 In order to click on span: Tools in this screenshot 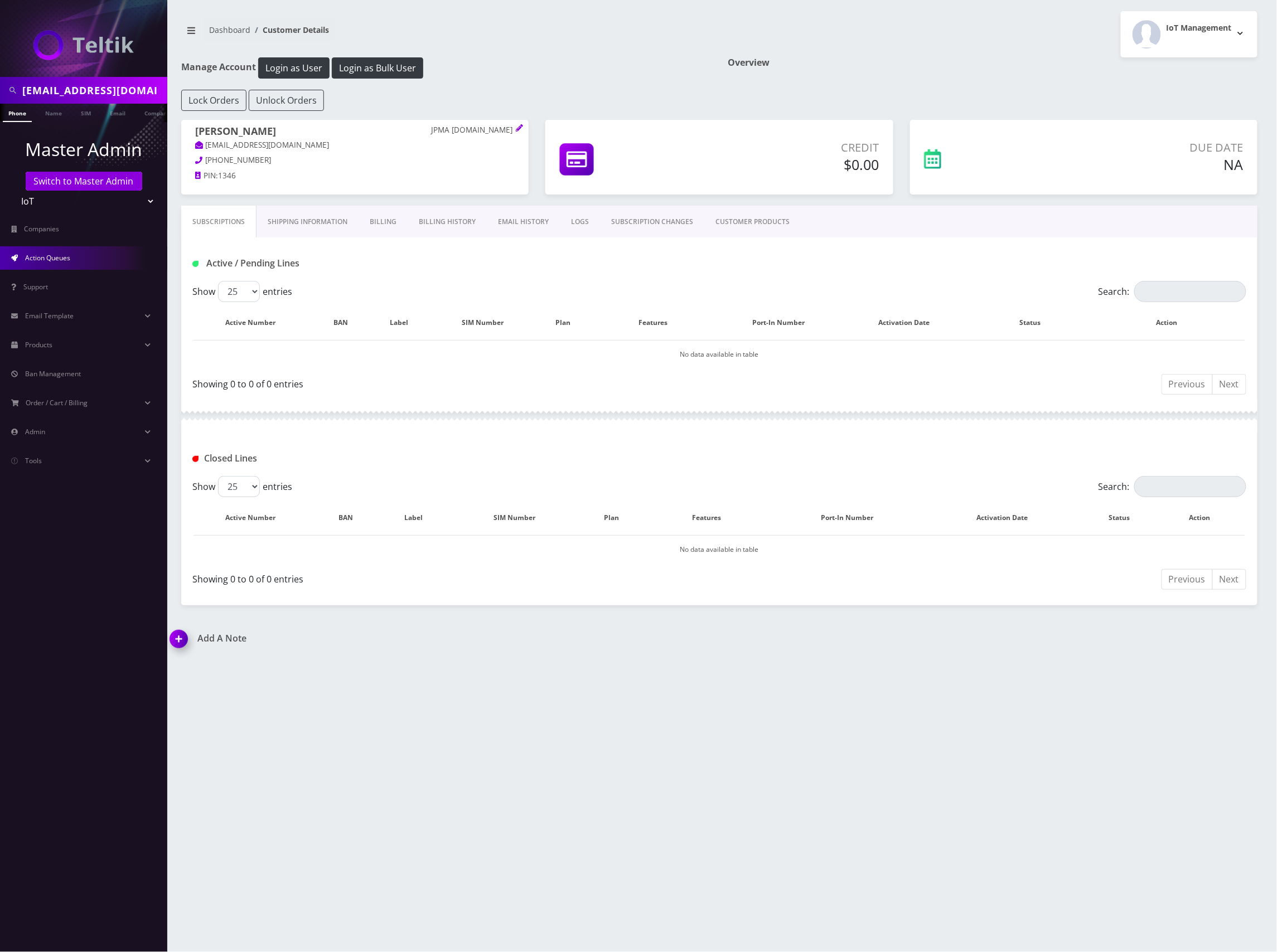, I will do `click(33, 460)`.